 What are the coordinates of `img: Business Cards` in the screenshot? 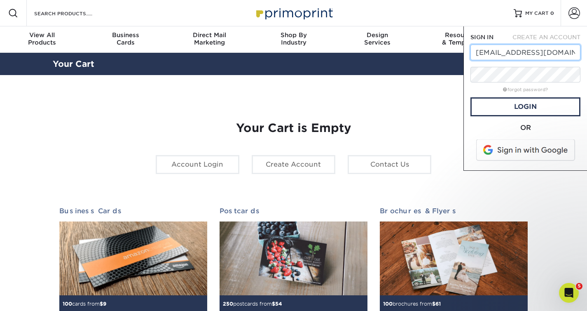 It's located at (133, 258).